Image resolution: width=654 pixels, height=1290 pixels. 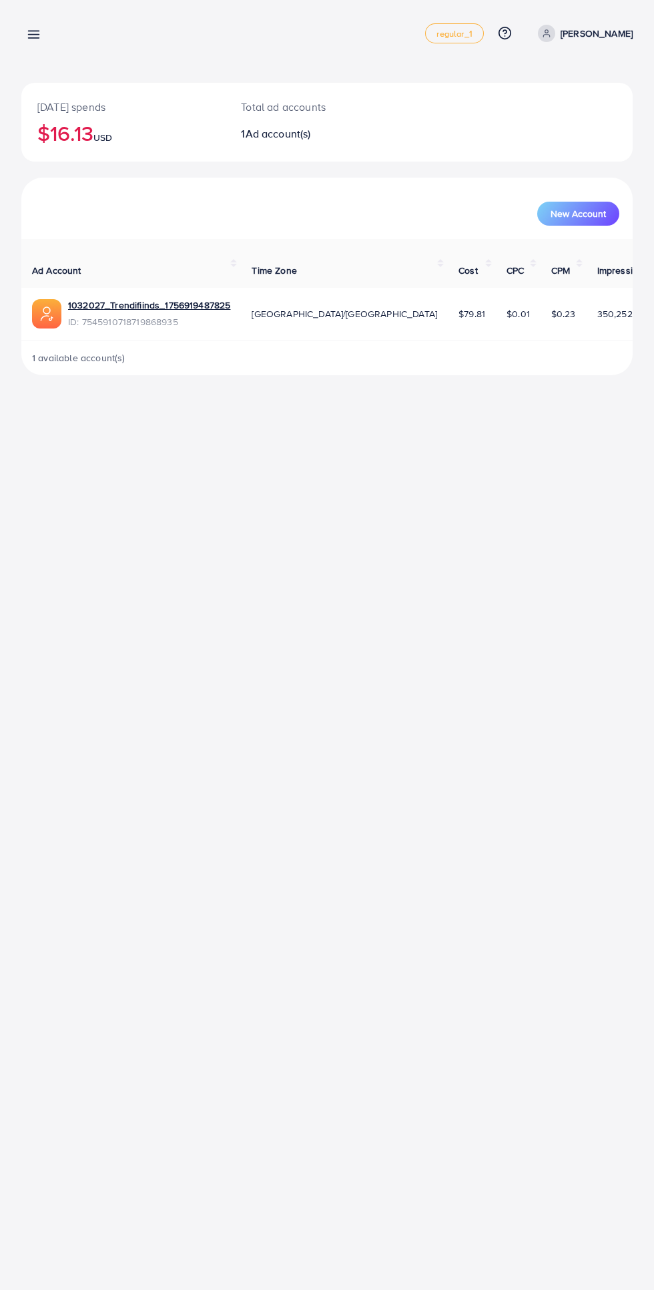 I want to click on p: Total ad accounts, so click(x=301, y=107).